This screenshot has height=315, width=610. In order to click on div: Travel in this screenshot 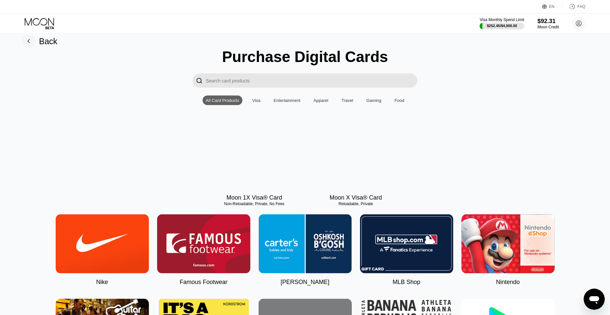, I will do `click(348, 100)`.